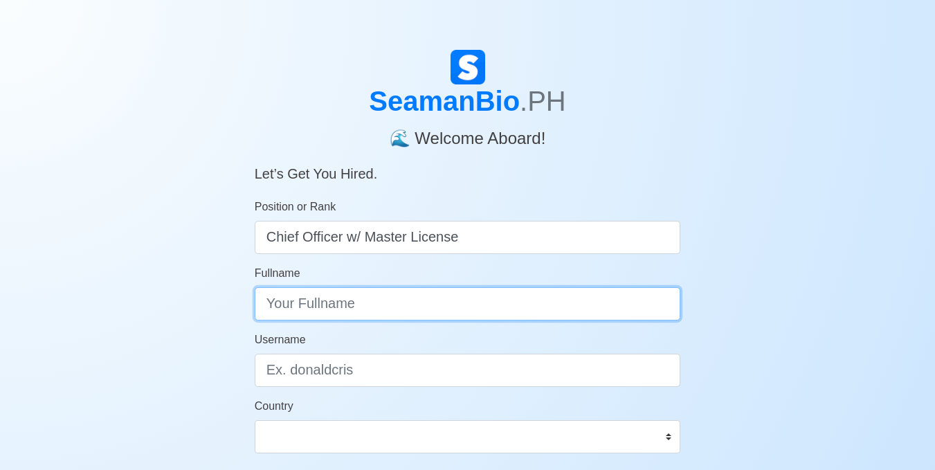  What do you see at coordinates (468, 304) in the screenshot?
I see `input: Your Fullname` at bounding box center [468, 304].